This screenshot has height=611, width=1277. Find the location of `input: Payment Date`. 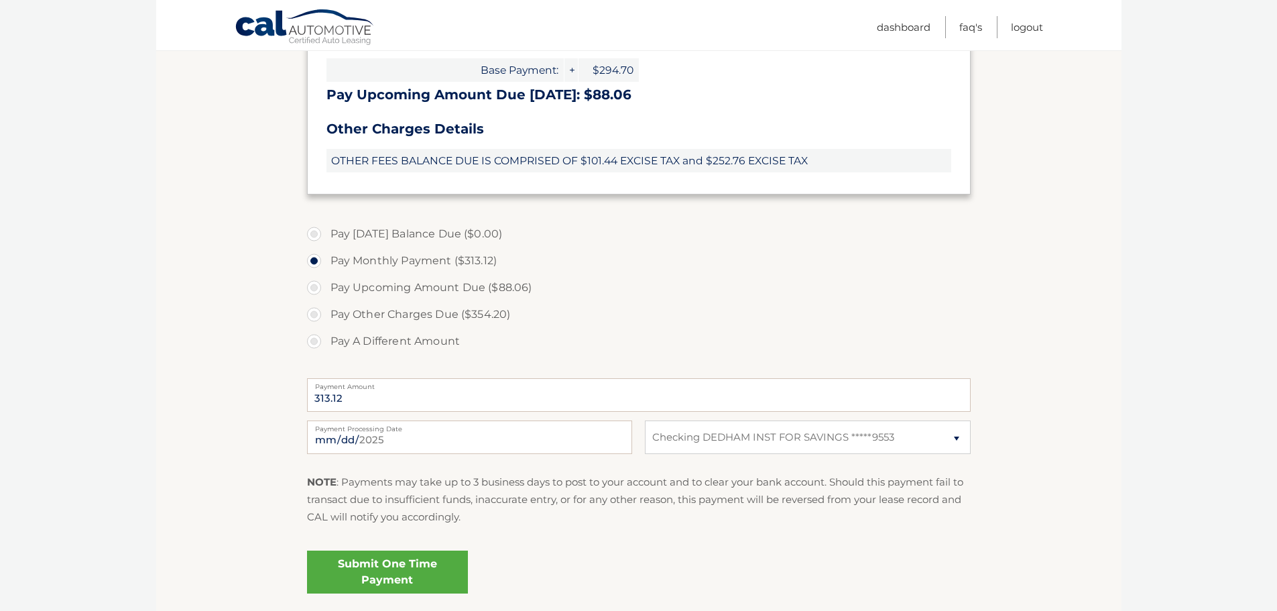

input: Payment Date is located at coordinates (469, 437).